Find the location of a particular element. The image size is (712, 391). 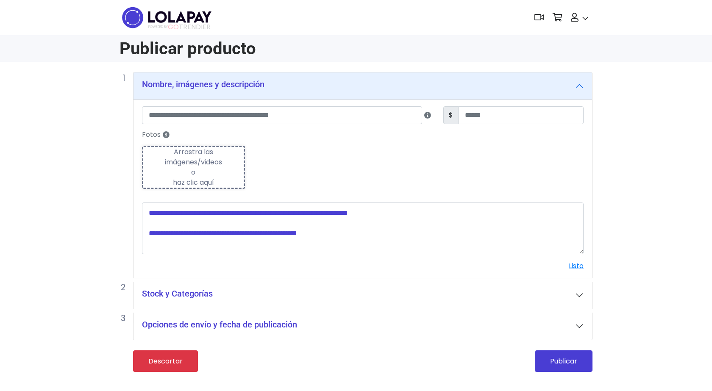

img: logo is located at coordinates (166, 17).